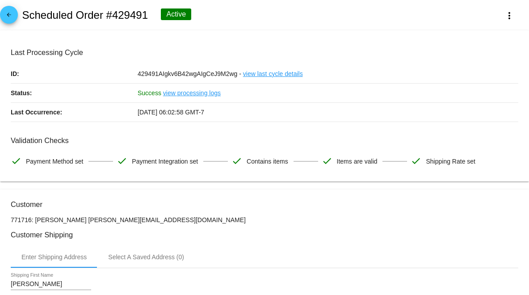 The image size is (529, 295). Describe the element at coordinates (55, 161) in the screenshot. I see `span: Payment Method set` at that location.